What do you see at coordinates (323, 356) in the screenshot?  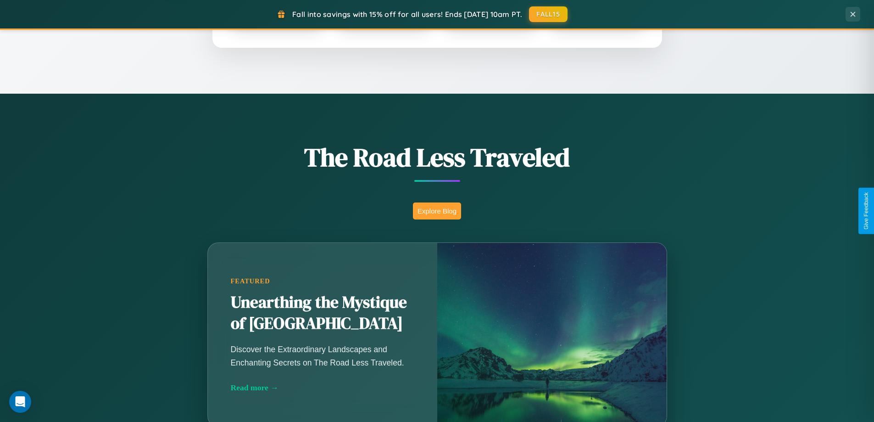 I see `p: Discover the Extraordinary Landscapes and Enchanting Secrets on The Road Less Traveled.` at bounding box center [323, 356].